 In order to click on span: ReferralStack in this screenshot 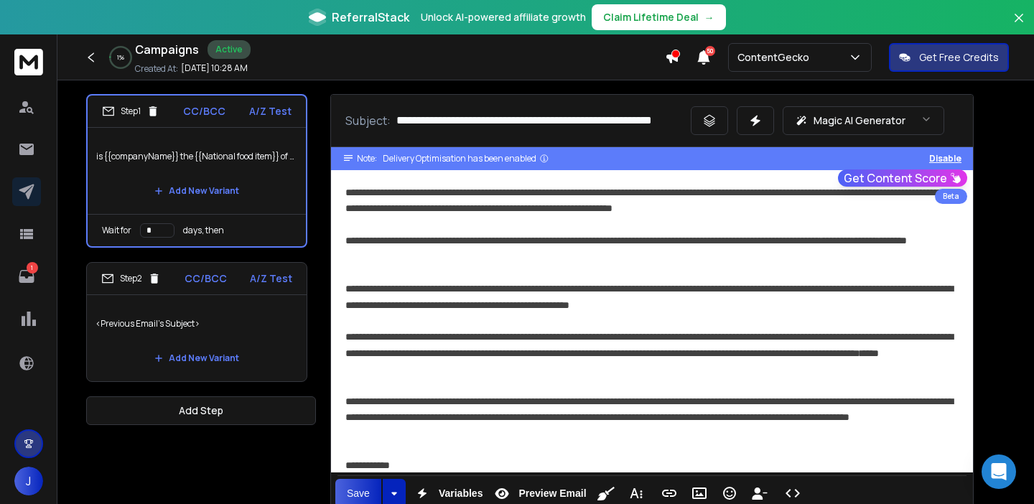, I will do `click(370, 17)`.